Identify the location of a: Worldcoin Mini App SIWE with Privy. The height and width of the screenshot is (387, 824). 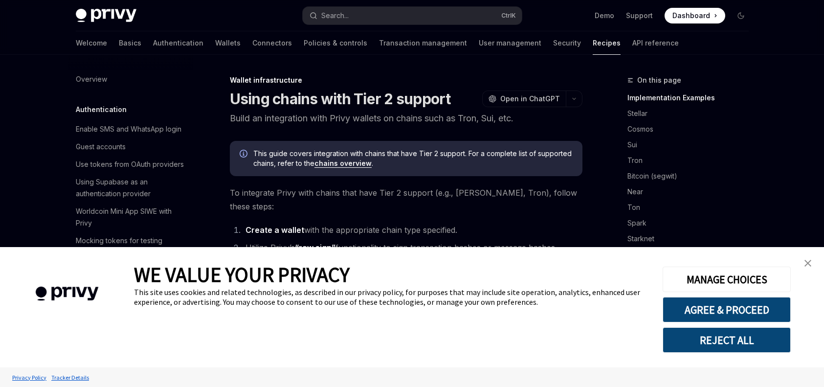
(130, 217).